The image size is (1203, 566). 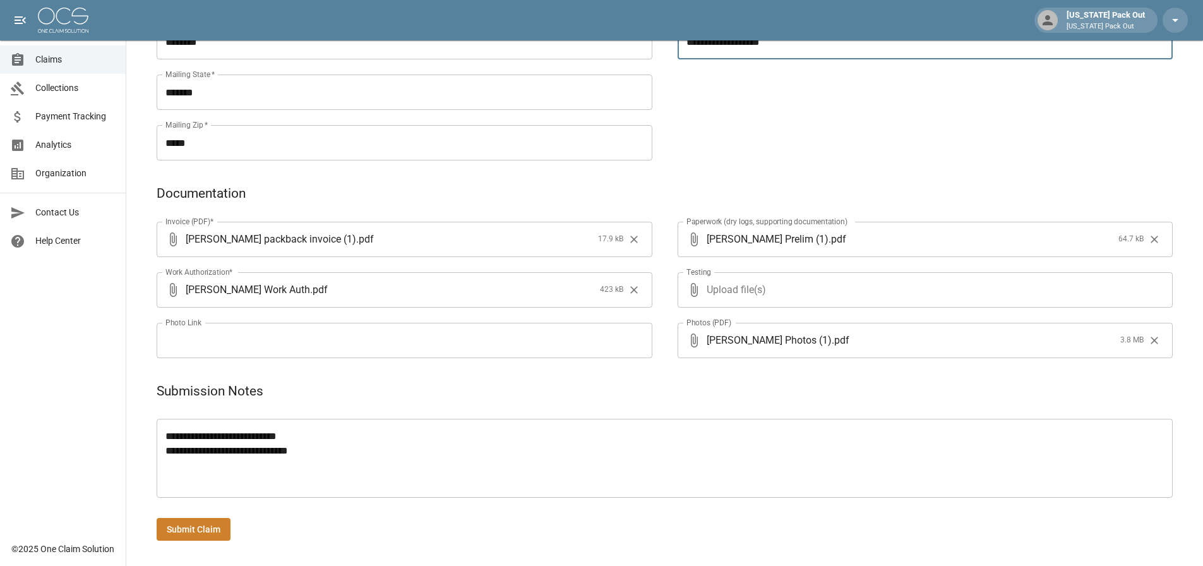 What do you see at coordinates (187, 124) in the screenshot?
I see `label: Mailing Zip` at bounding box center [187, 124].